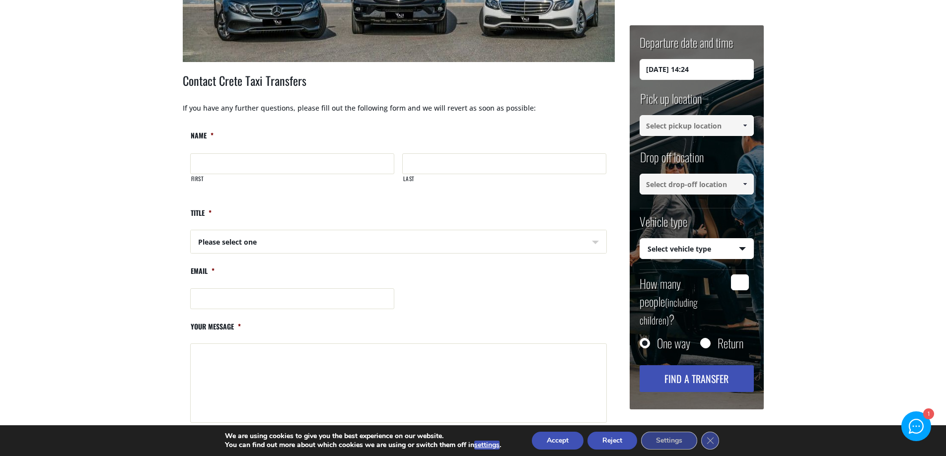 This screenshot has height=456, width=946. Describe the element at coordinates (201, 217) in the screenshot. I see `label: Title` at that location.